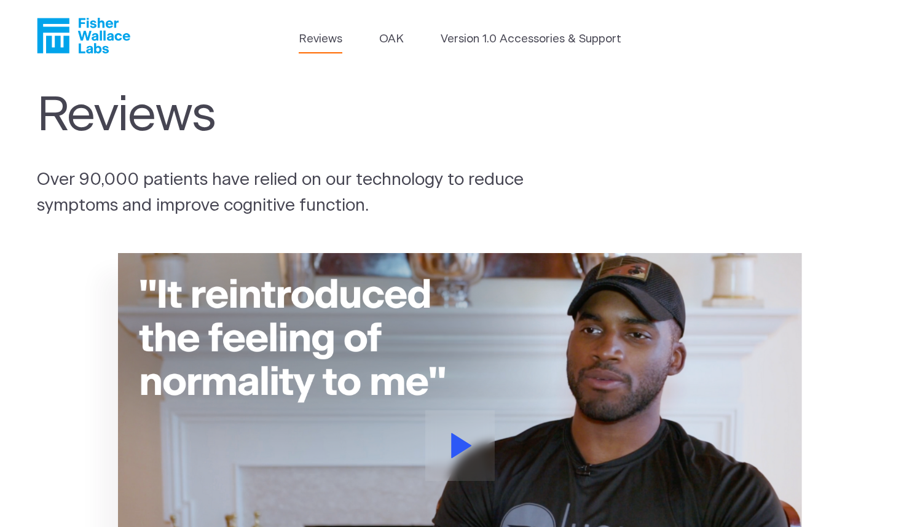  I want to click on svg: Play, so click(462, 446).